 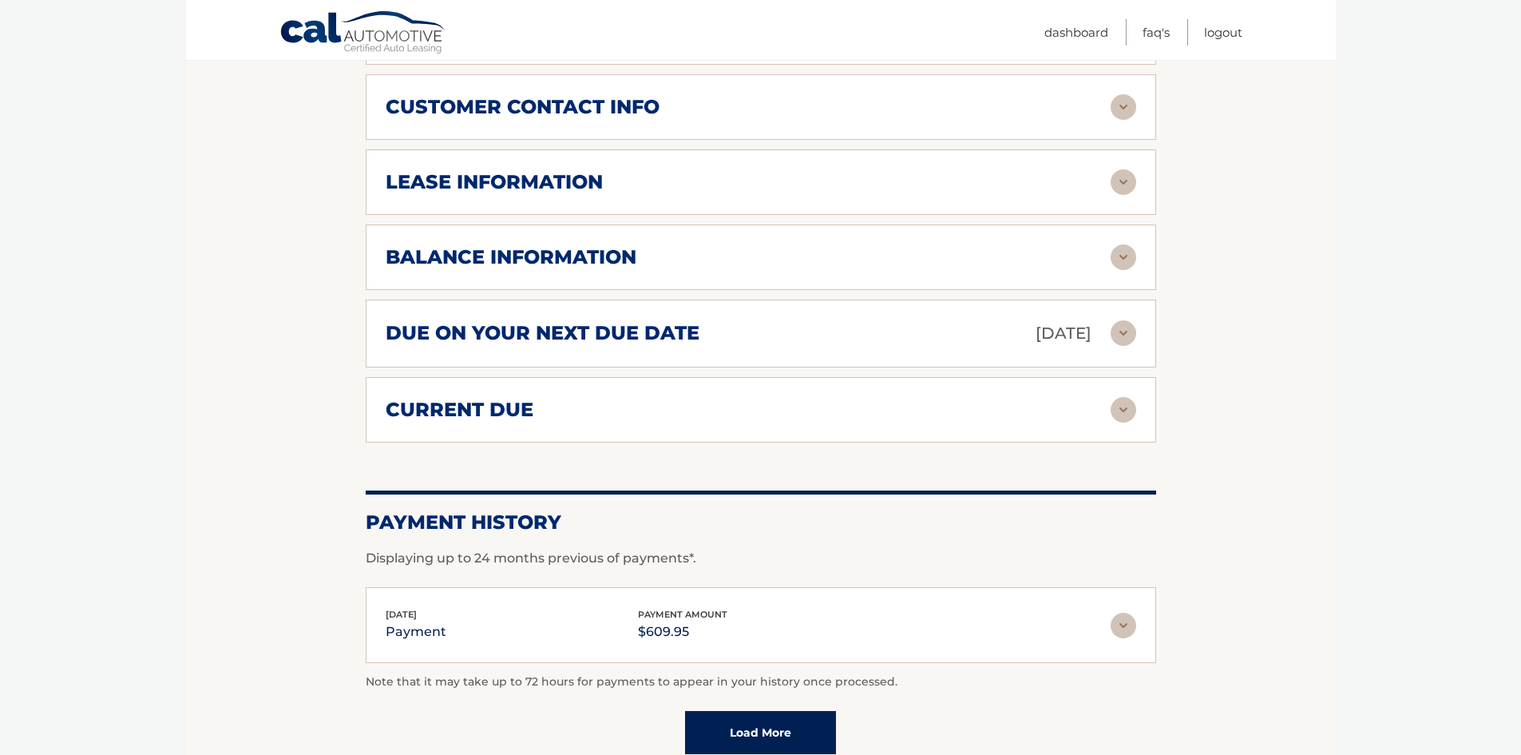 I want to click on h2: Payment History, so click(x=761, y=522).